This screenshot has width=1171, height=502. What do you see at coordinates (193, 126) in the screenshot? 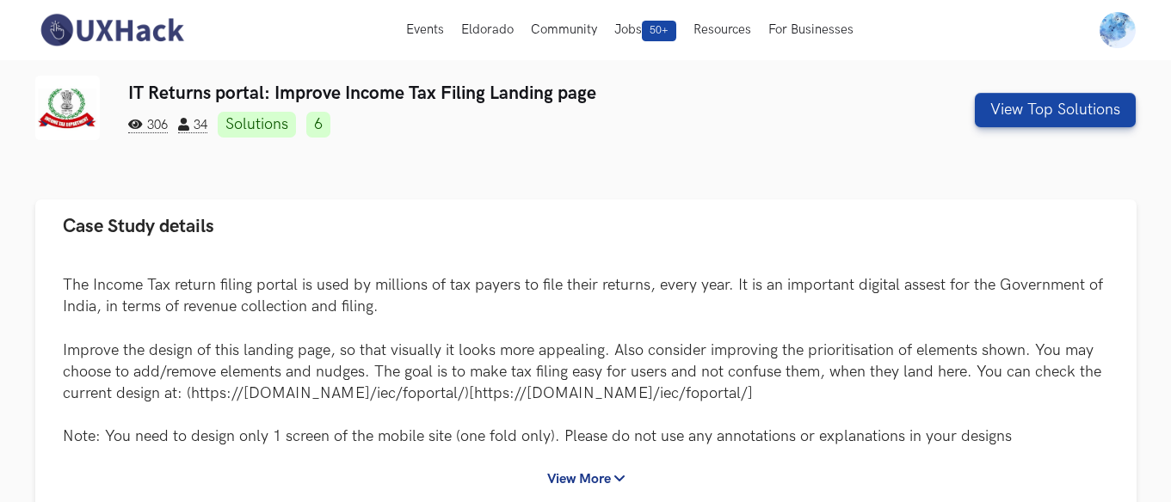
I see `span: 34` at bounding box center [193, 126].